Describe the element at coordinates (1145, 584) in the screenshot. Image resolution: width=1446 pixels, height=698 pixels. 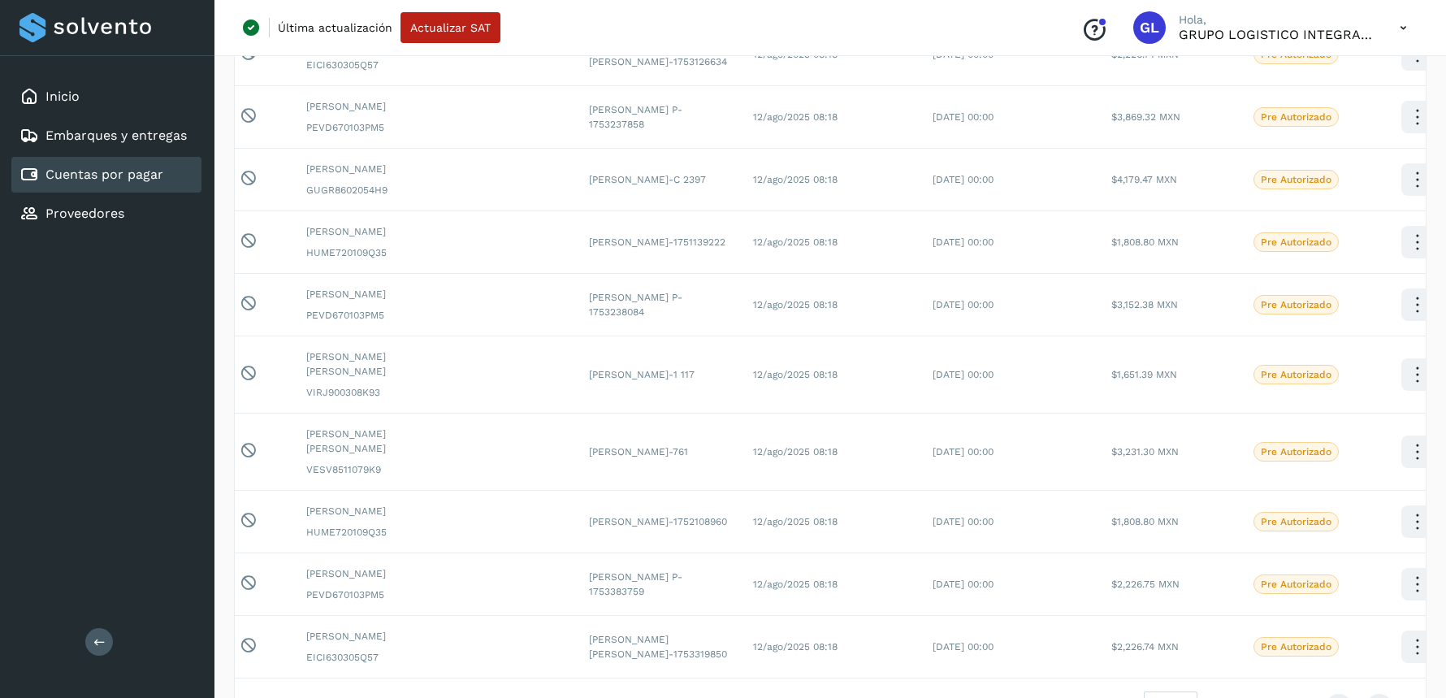
I see `span: $2,226.75 MXN` at that location.